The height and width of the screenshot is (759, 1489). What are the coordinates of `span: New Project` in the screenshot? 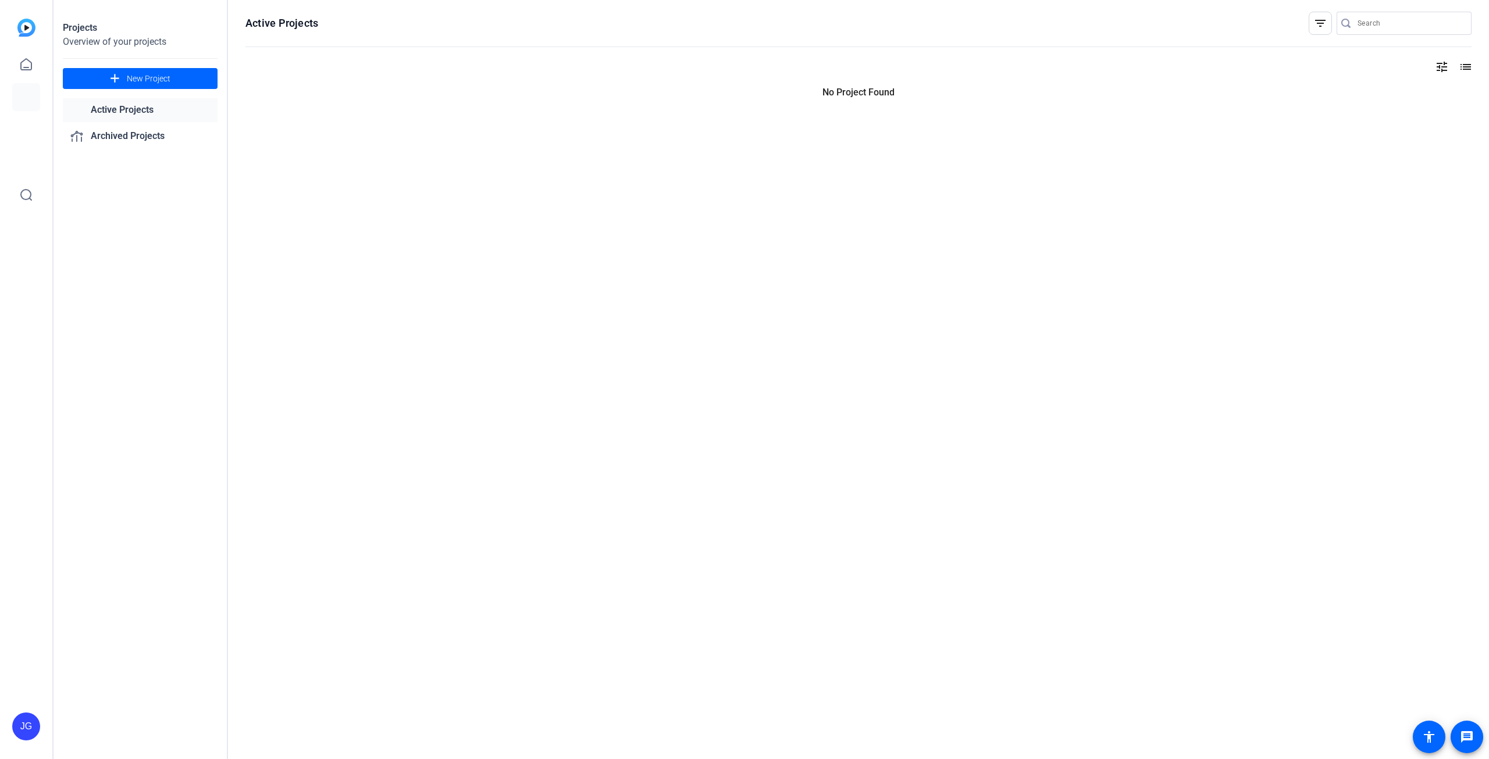 It's located at (148, 79).